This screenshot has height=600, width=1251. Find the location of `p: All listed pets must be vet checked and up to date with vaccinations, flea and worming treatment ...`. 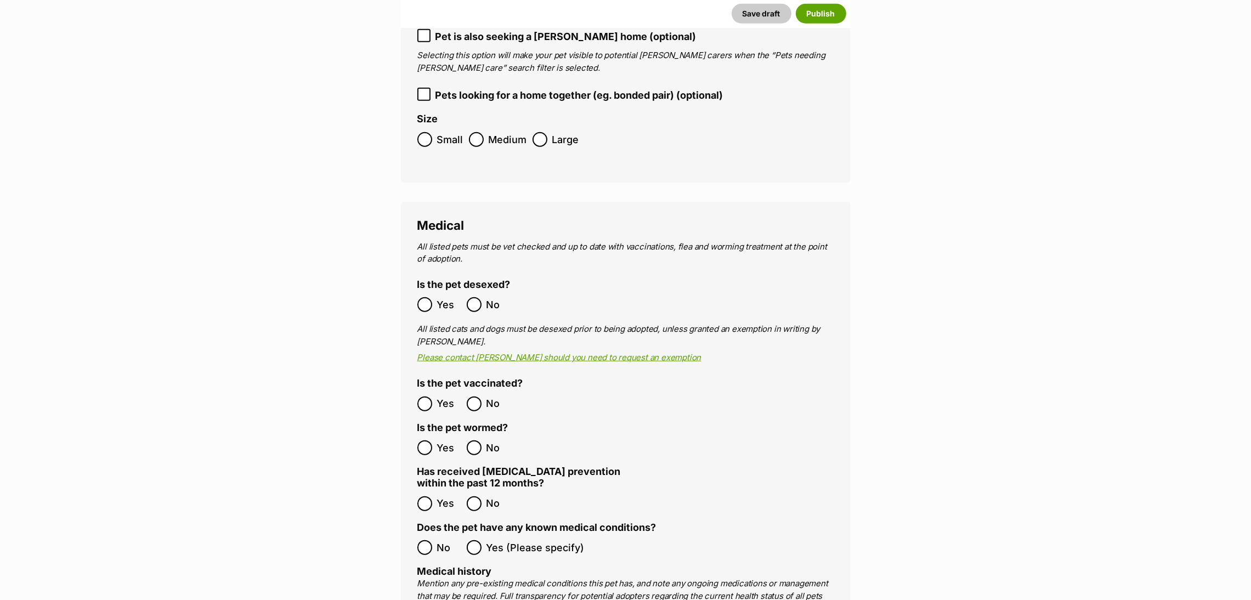

p: All listed pets must be vet checked and up to date with vaccinations, flea and worming treatment ... is located at coordinates (626, 253).